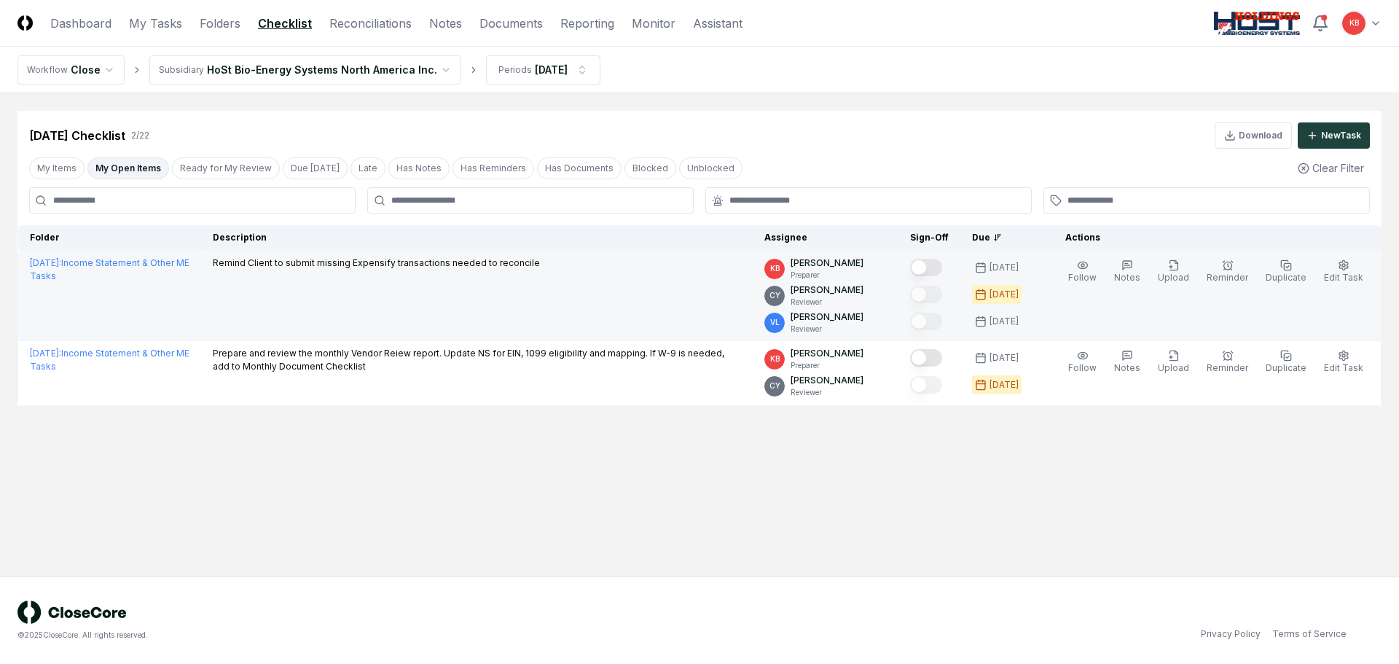  I want to click on span: VL, so click(774, 322).